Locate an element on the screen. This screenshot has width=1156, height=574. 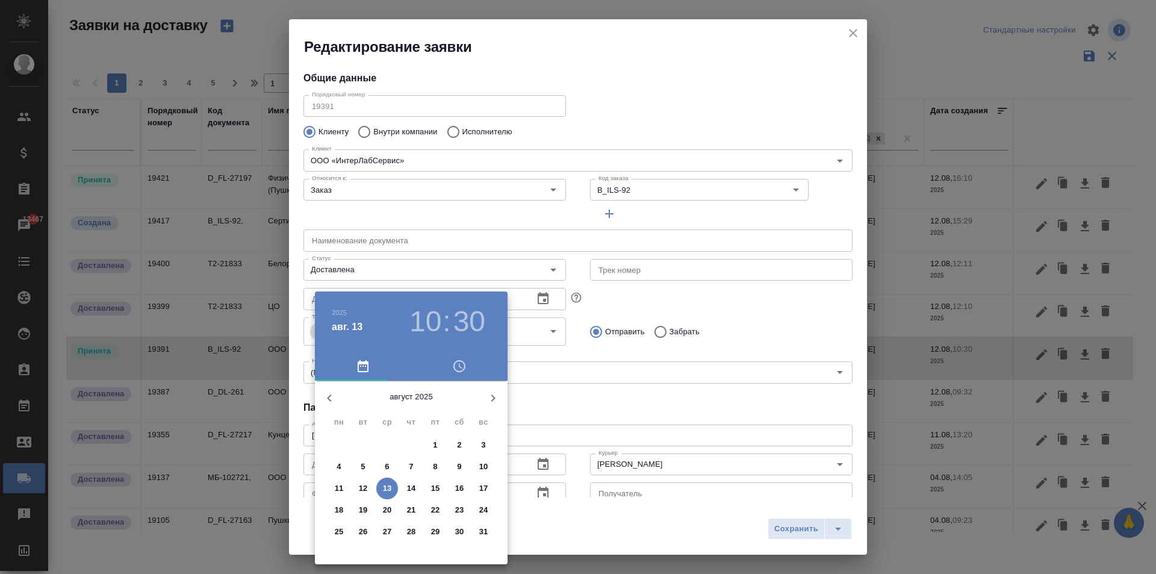
button: 16 is located at coordinates (459, 488).